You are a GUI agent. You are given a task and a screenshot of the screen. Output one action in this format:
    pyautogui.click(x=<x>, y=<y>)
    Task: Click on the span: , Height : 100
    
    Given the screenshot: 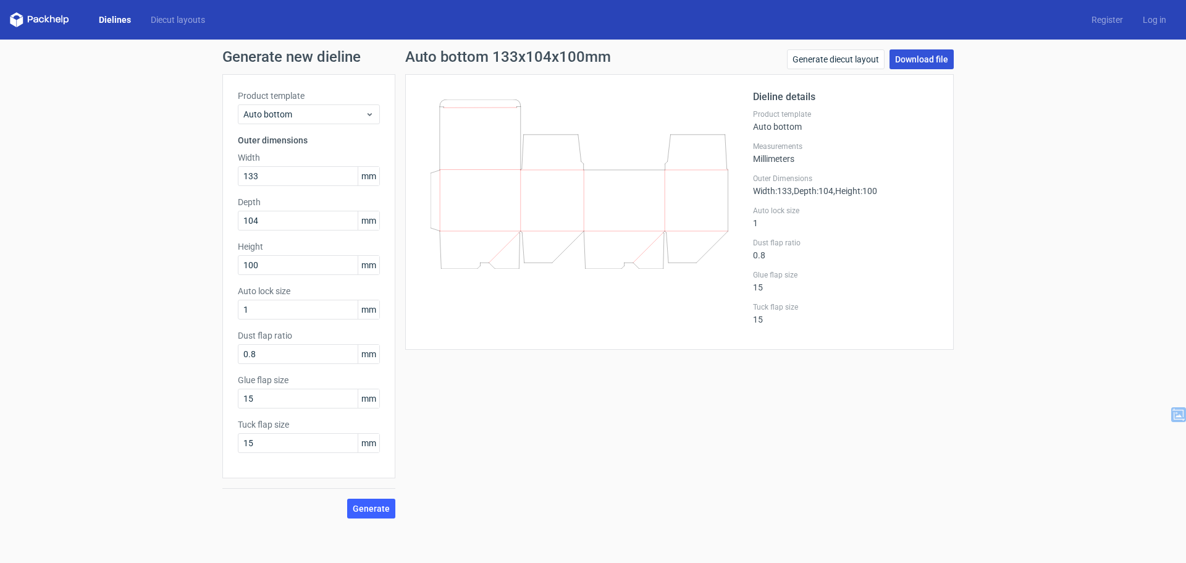 What is the action you would take?
    pyautogui.click(x=855, y=191)
    